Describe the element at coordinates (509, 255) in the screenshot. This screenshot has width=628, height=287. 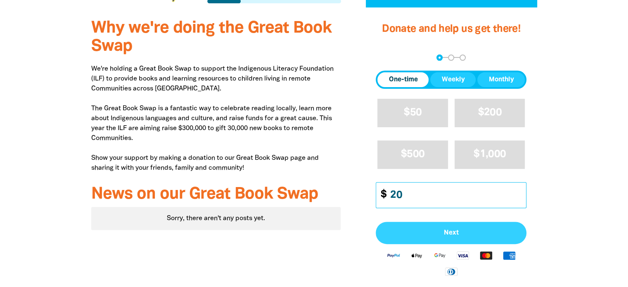
I see `img: American Express logo` at that location.